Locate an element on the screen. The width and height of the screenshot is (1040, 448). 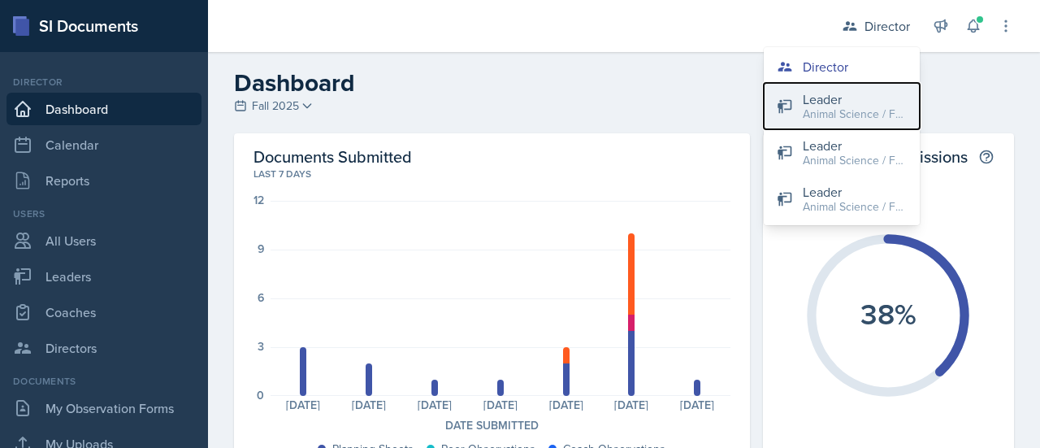
a: Directors is located at coordinates (104, 348).